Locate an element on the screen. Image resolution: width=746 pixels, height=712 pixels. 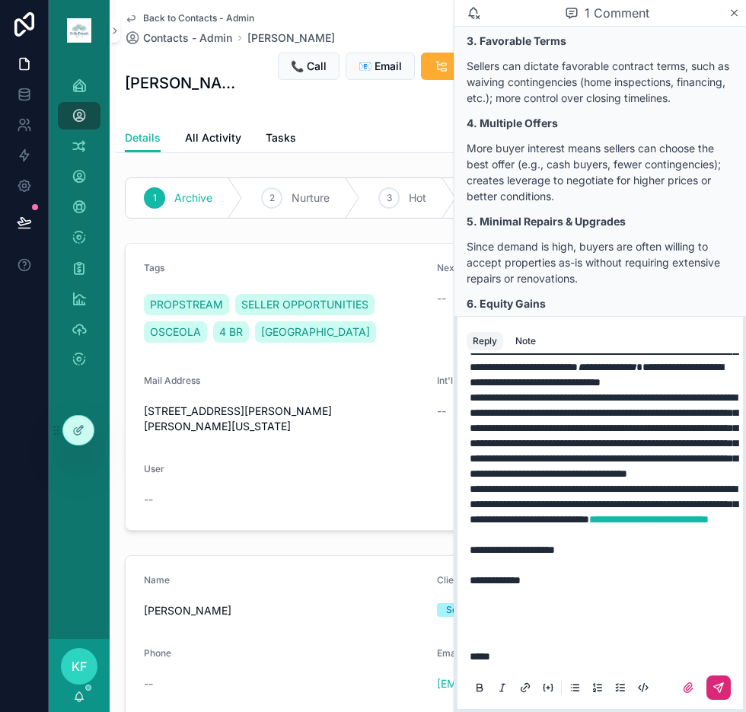
span: 📞 Call is located at coordinates (308, 66).